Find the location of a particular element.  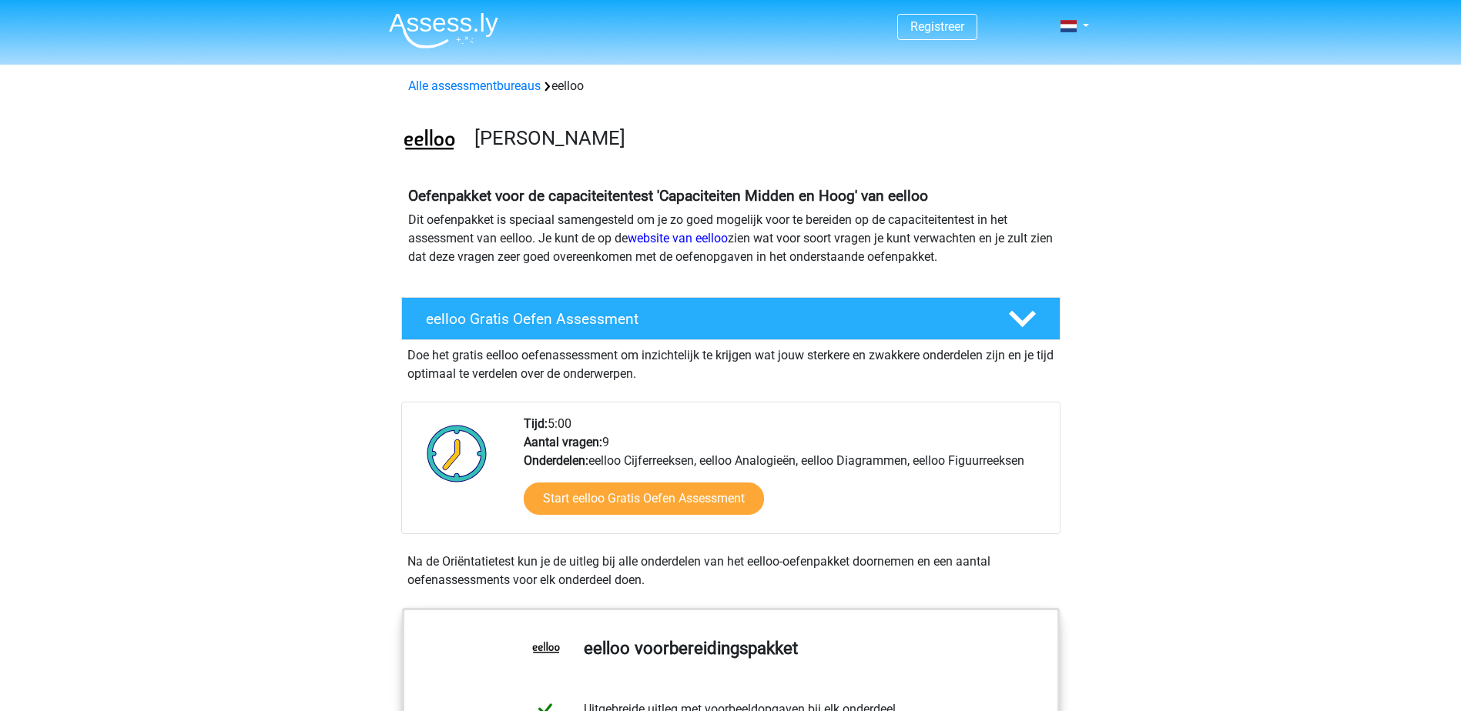

b: Onderdelen: is located at coordinates (556, 460).